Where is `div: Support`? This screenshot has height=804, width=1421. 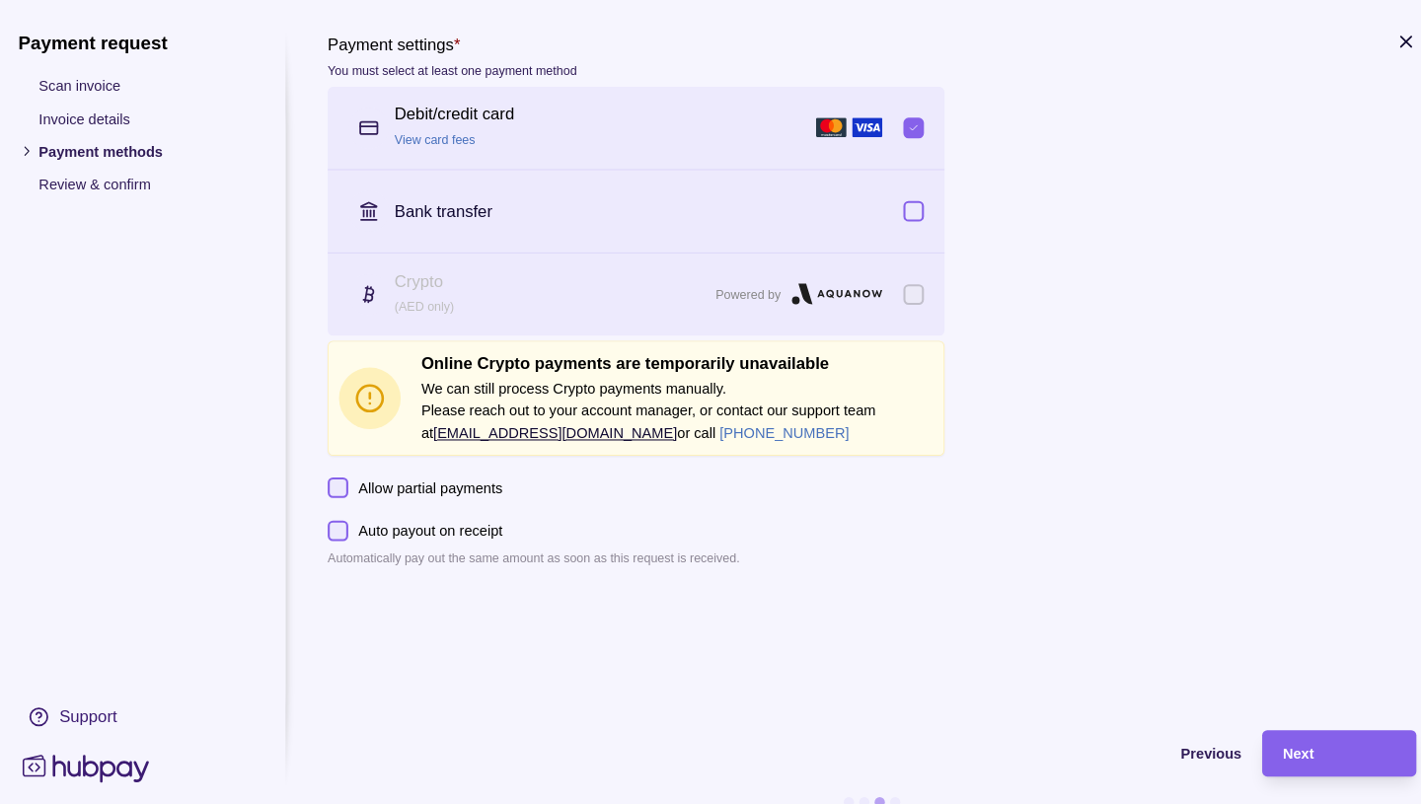
div: Support is located at coordinates (107, 698).